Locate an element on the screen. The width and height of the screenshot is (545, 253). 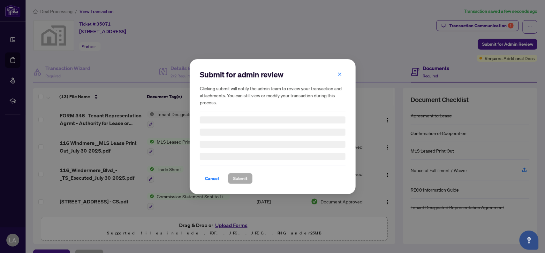
button: Submit is located at coordinates (240, 178).